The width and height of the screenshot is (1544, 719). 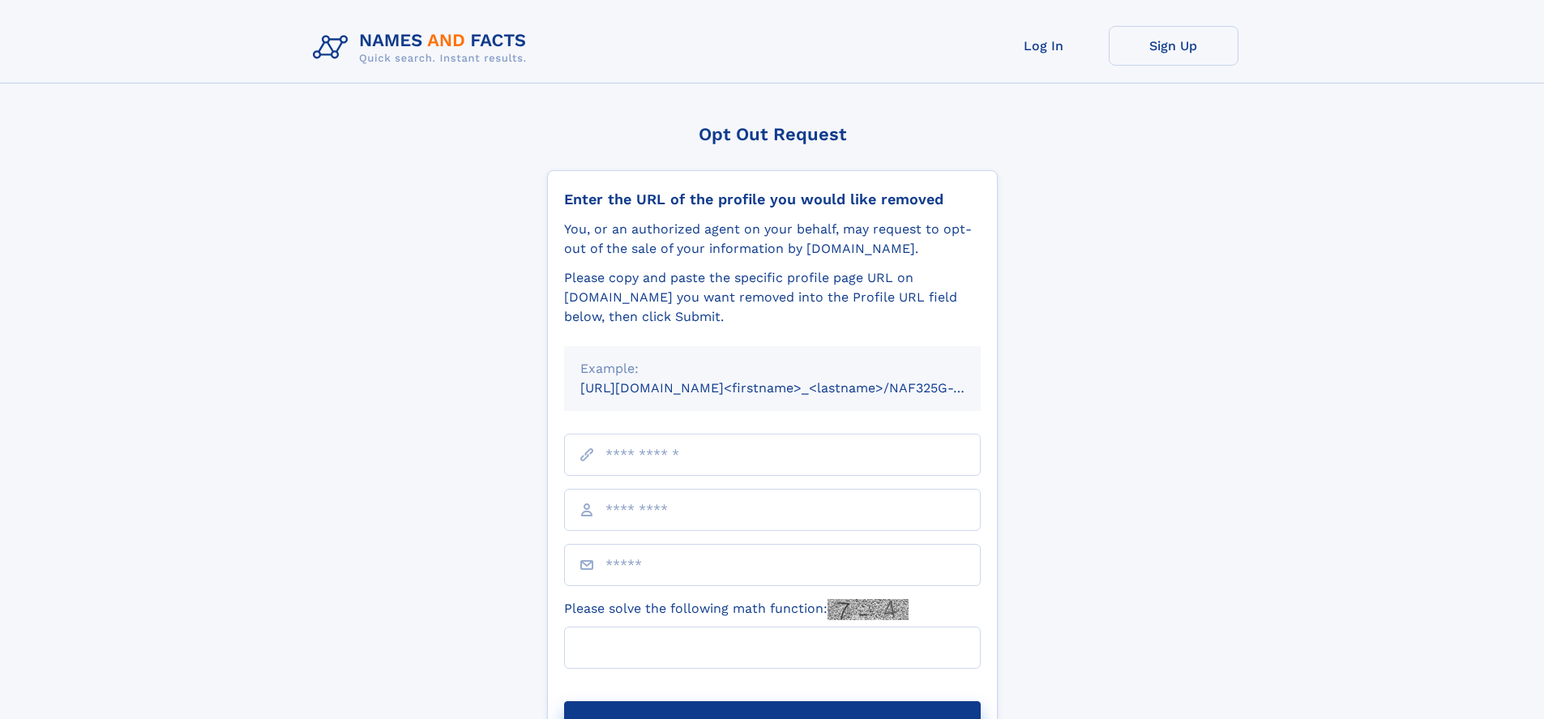 What do you see at coordinates (772, 239) in the screenshot?
I see `div: You, or an authorized agent on your behalf, may request to opt-out of the sale of your informatio...` at bounding box center [772, 239].